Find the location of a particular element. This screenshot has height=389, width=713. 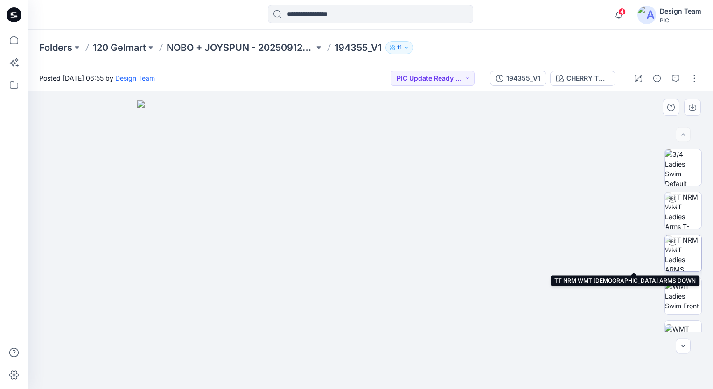

p: 120 Gelmart is located at coordinates (119, 48).